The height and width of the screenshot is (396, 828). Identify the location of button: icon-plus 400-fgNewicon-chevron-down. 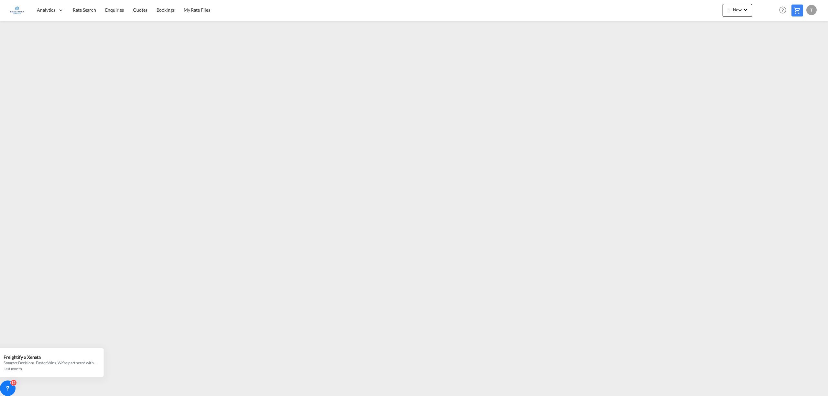
(737, 10).